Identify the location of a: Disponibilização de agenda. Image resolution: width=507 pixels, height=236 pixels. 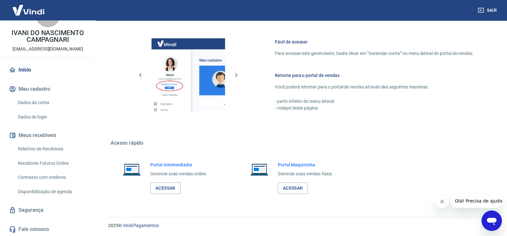
(51, 192).